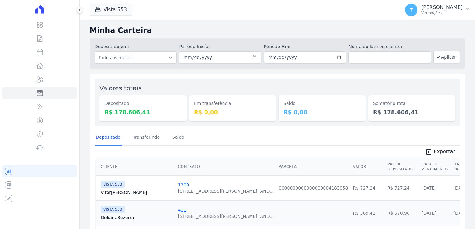 The width and height of the screenshot is (475, 229). What do you see at coordinates (411, 103) in the screenshot?
I see `dt: Somatório total` at bounding box center [411, 103].